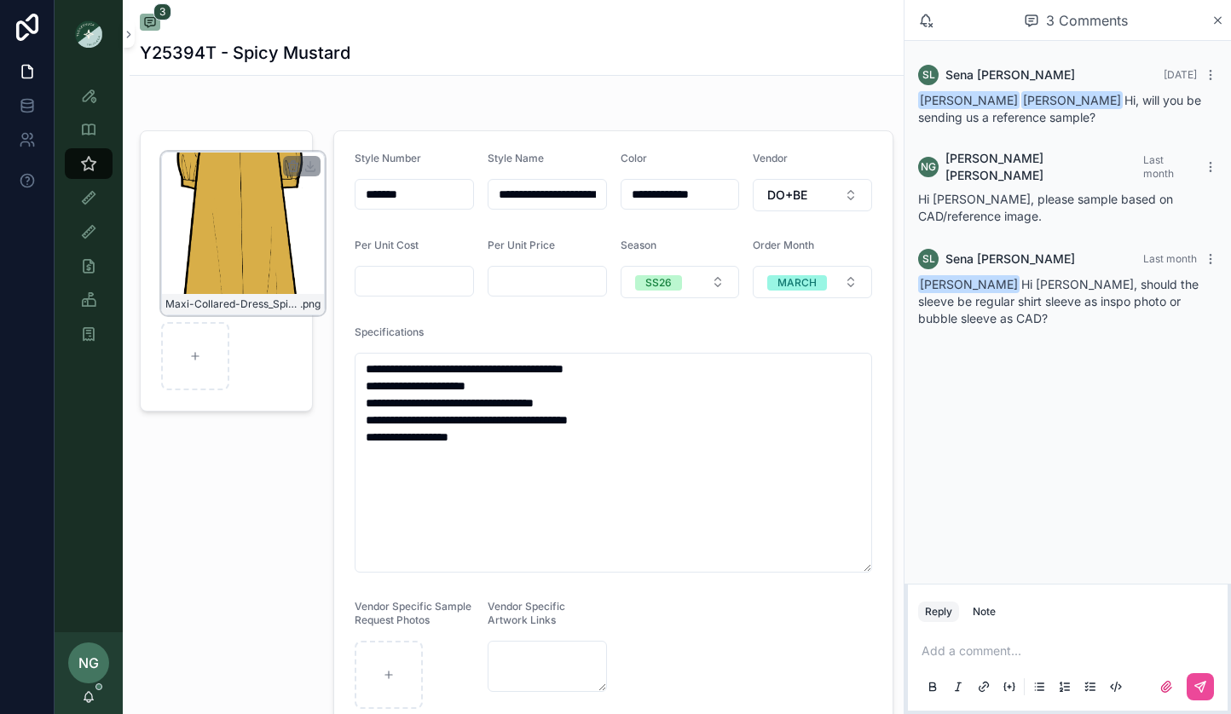 This screenshot has width=1231, height=714. Describe the element at coordinates (516, 158) in the screenshot. I see `span: Style Name` at that location.